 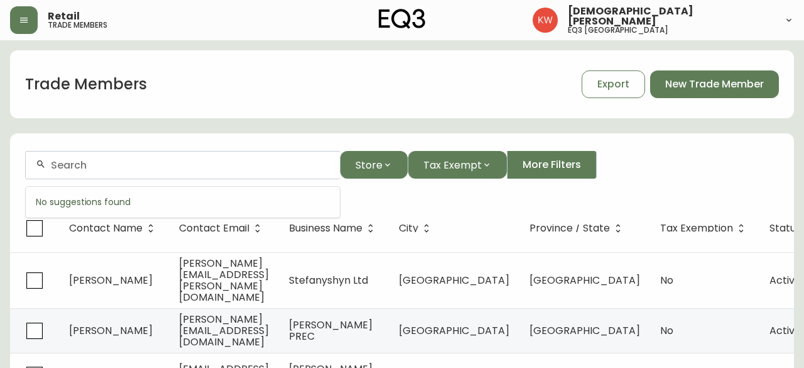 What do you see at coordinates (190, 165) in the screenshot?
I see `input: Search` at bounding box center [190, 165].